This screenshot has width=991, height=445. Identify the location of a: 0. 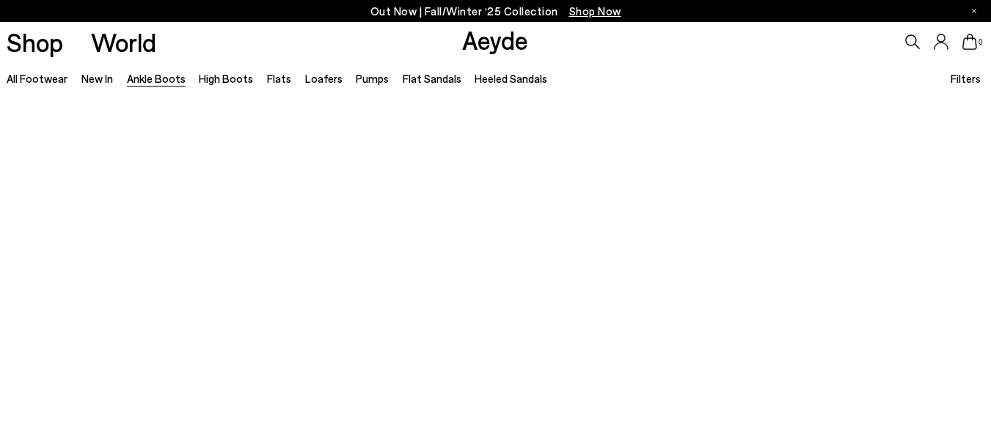
(970, 42).